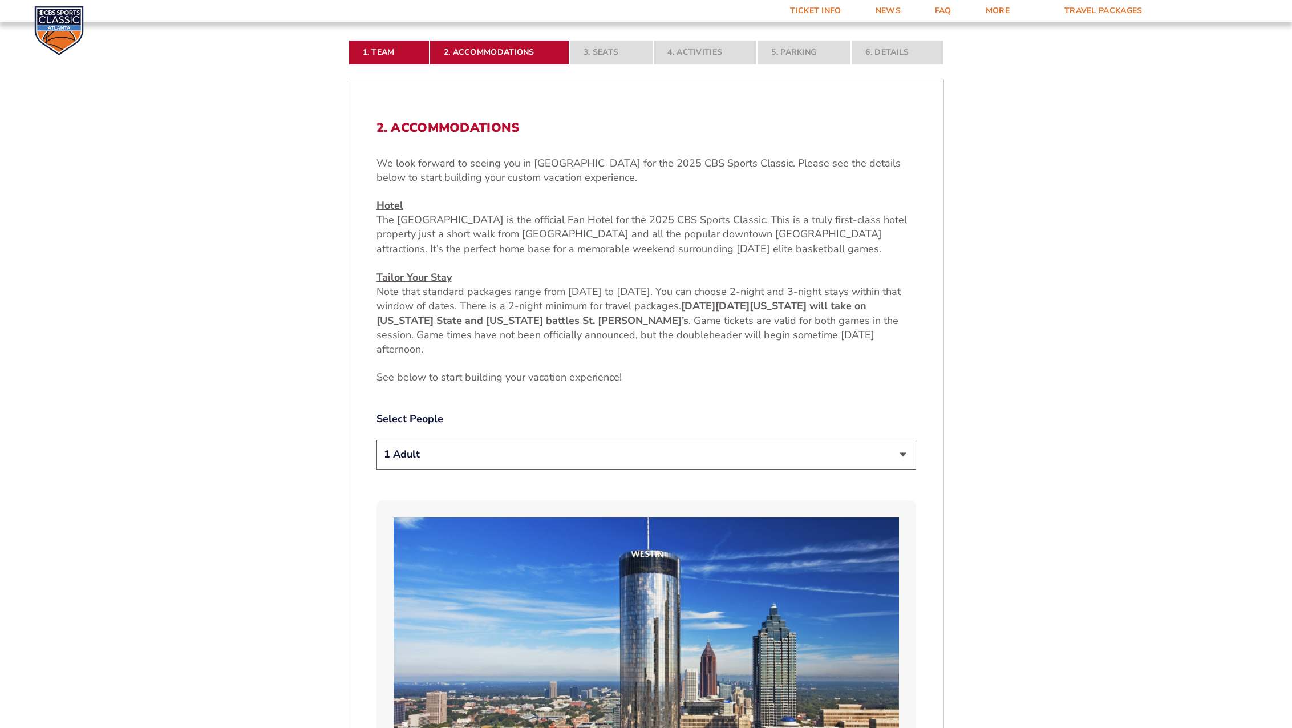  Describe the element at coordinates (390, 205) in the screenshot. I see `u: Hotel` at that location.